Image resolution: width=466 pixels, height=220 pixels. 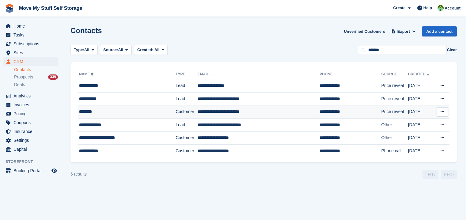 I want to click on th: Phone, so click(x=350, y=74).